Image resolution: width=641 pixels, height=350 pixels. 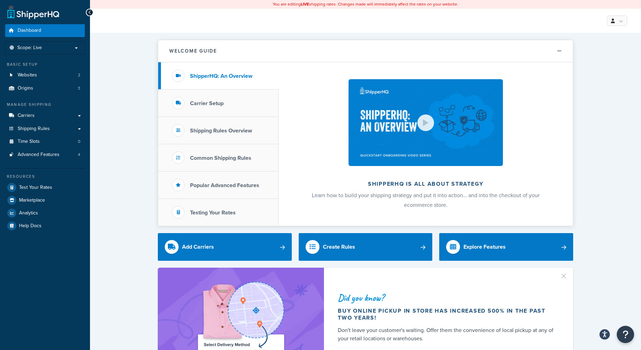 What do you see at coordinates (45, 142) in the screenshot?
I see `li: Time Slots` at bounding box center [45, 142].